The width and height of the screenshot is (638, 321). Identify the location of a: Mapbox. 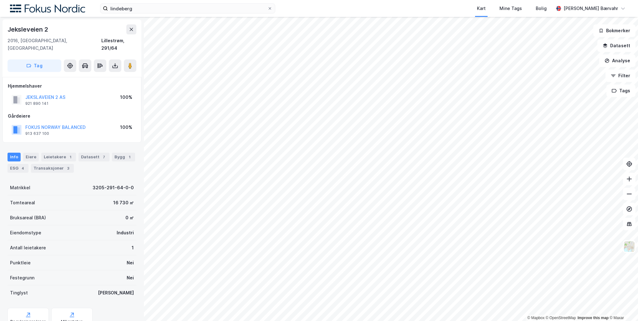
(536, 318).